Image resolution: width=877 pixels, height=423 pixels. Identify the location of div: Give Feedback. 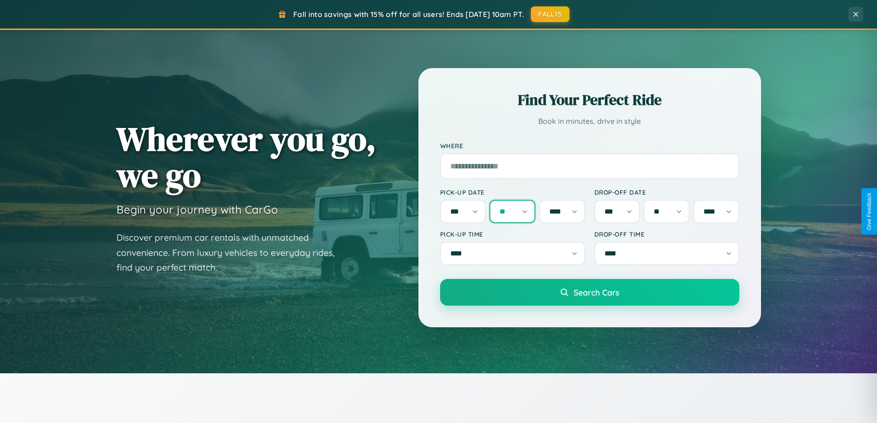
(870, 211).